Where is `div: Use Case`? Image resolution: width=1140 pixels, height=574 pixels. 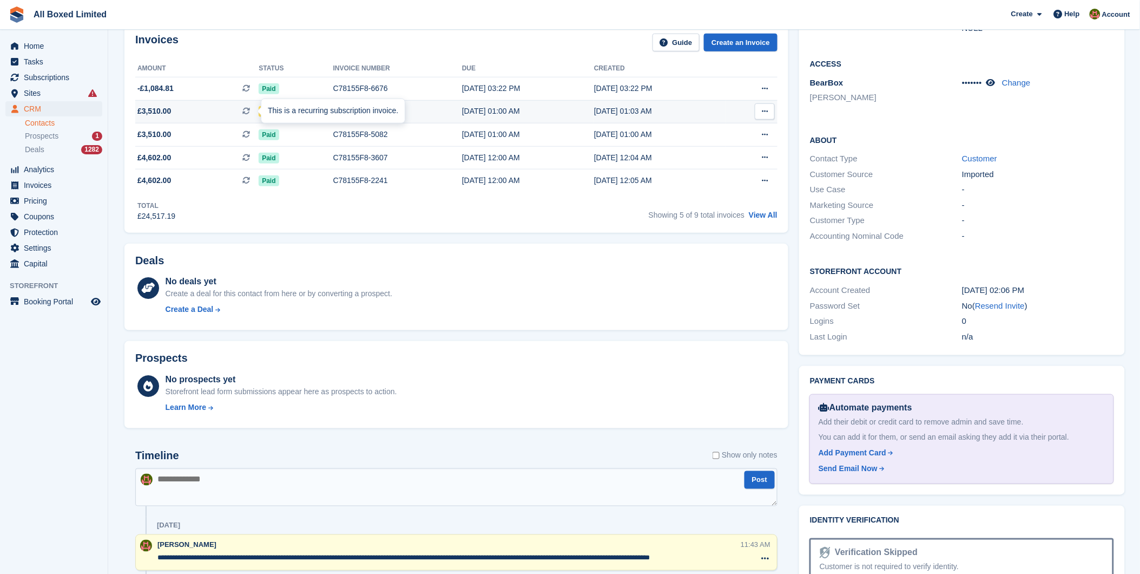
div: Use Case is located at coordinates (886, 189).